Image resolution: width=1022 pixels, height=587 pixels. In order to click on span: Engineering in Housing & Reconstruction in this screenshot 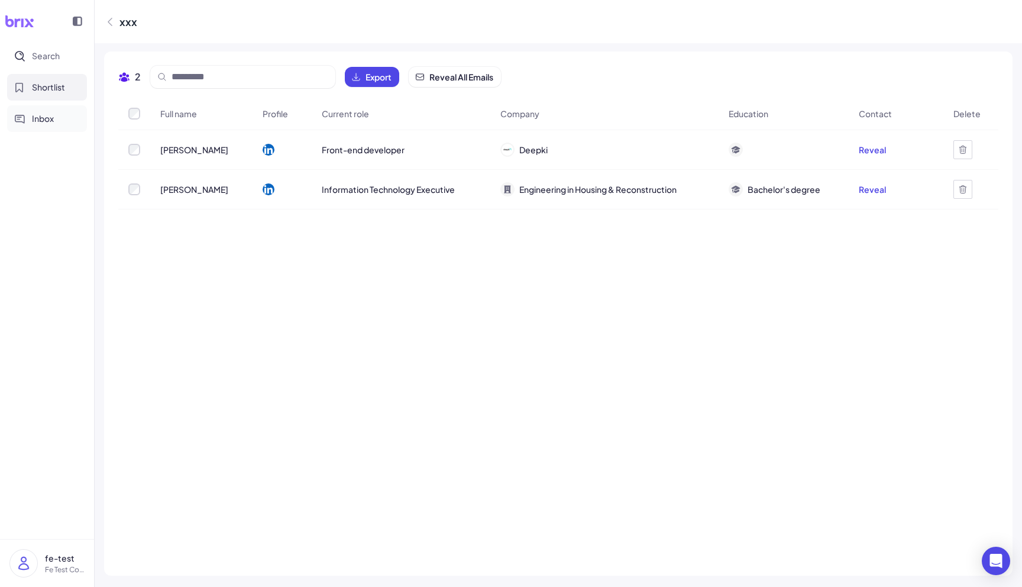, I will do `click(598, 189)`.